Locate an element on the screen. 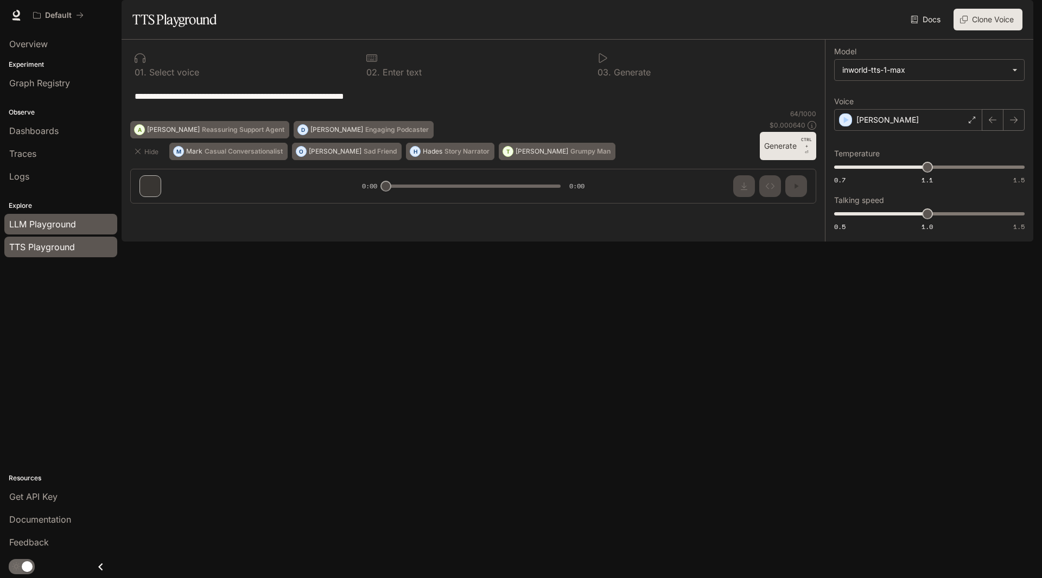 The image size is (1042, 578). p: Grumpy Man is located at coordinates (591, 151).